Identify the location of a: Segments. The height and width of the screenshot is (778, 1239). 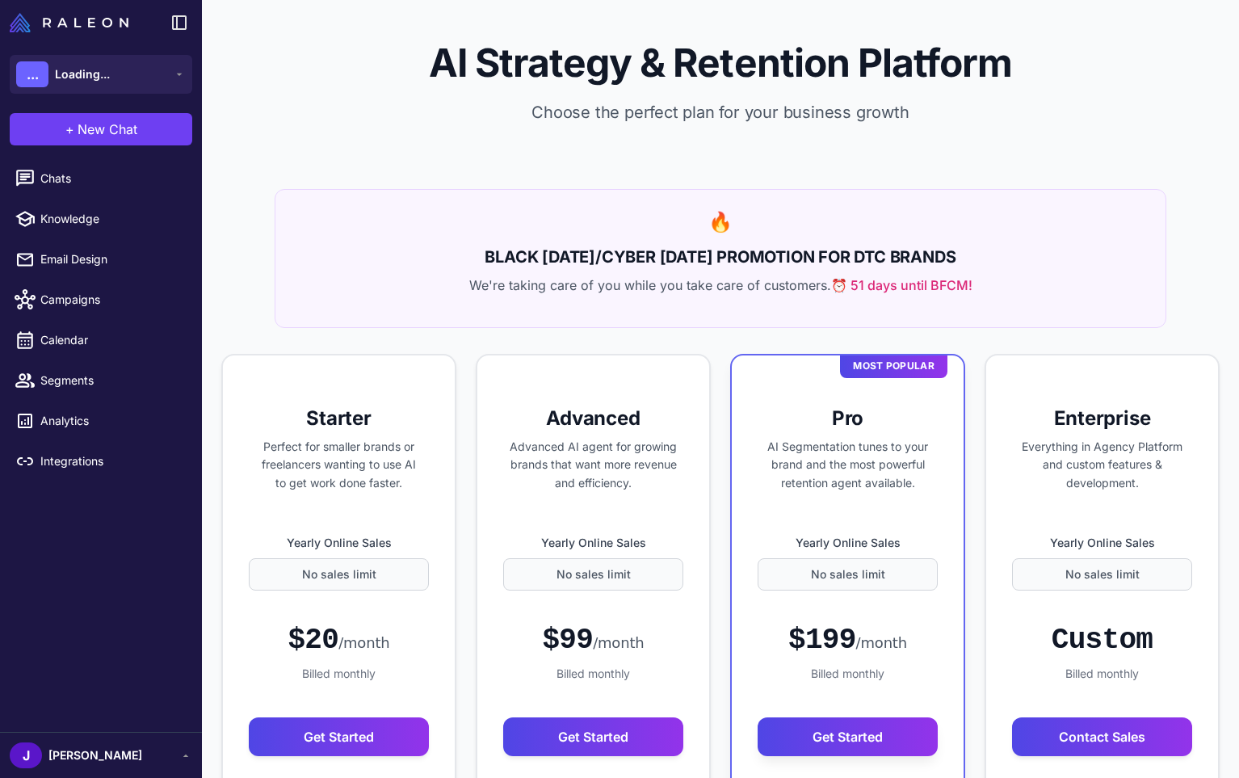
(101, 380).